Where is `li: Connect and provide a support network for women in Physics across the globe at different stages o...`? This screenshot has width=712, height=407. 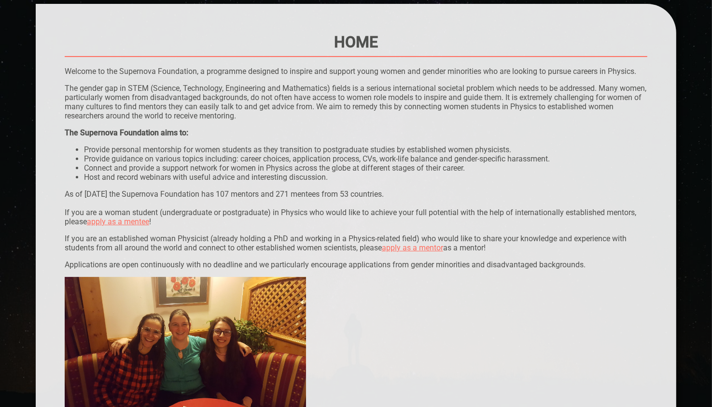 li: Connect and provide a support network for women in Physics across the globe at different stages o... is located at coordinates (366, 168).